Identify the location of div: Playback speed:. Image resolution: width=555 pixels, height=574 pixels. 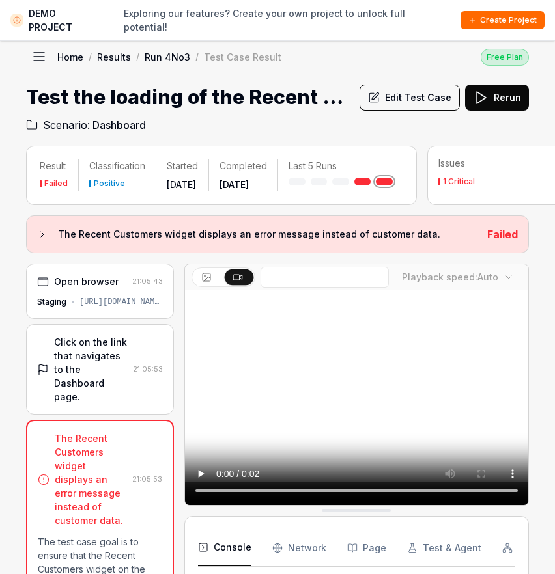
(450, 277).